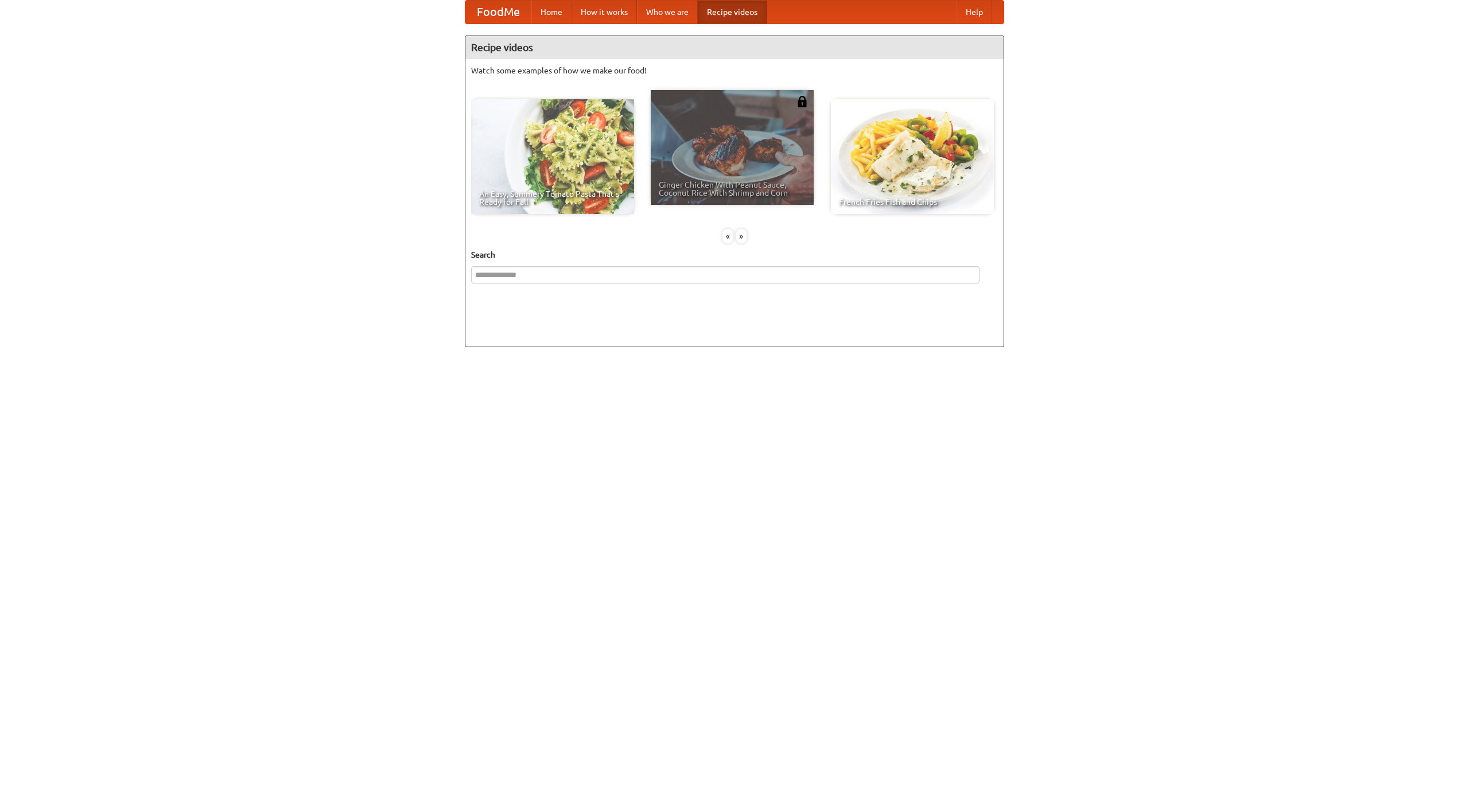  What do you see at coordinates (552, 156) in the screenshot?
I see `a: An Easy, Summery Tomato Pasta That's Ready for Fall` at bounding box center [552, 156].